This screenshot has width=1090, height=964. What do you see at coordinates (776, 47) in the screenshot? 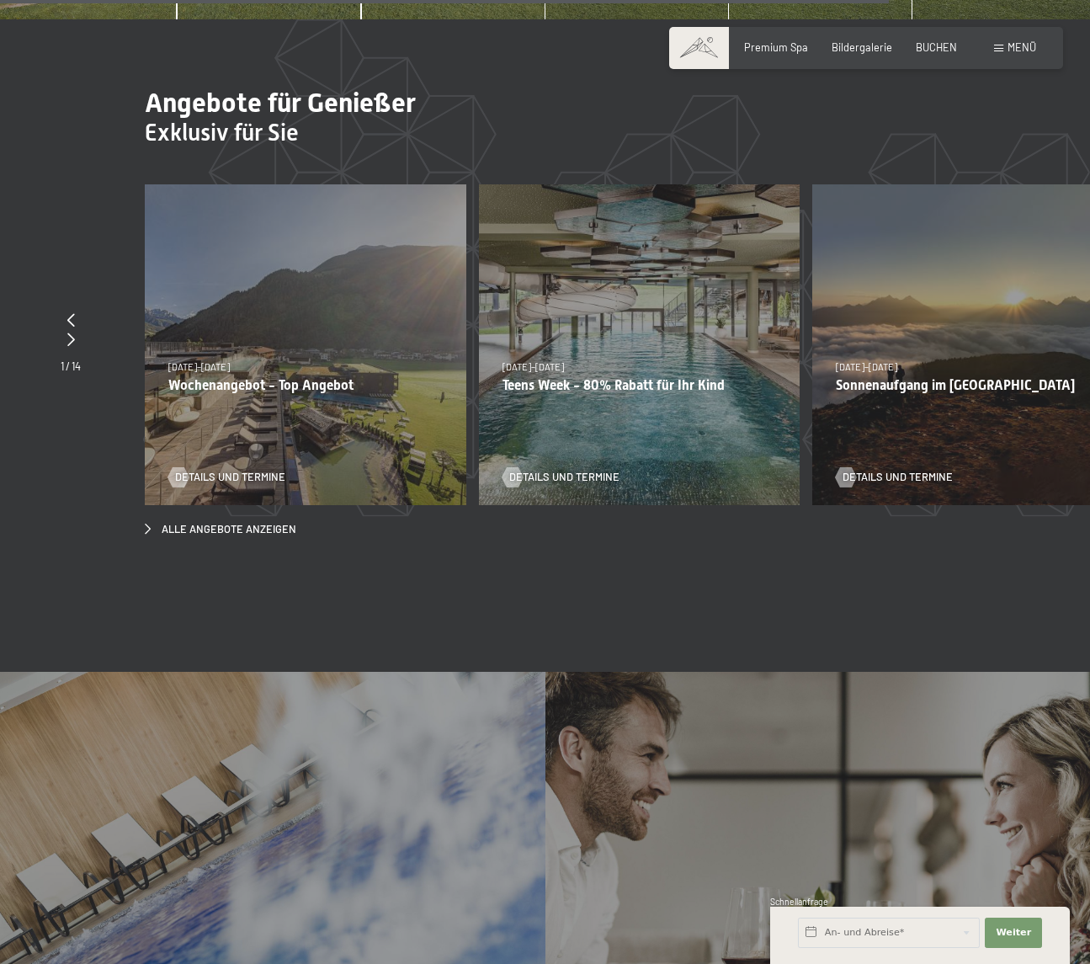
I see `a: Premium Spa` at bounding box center [776, 47].